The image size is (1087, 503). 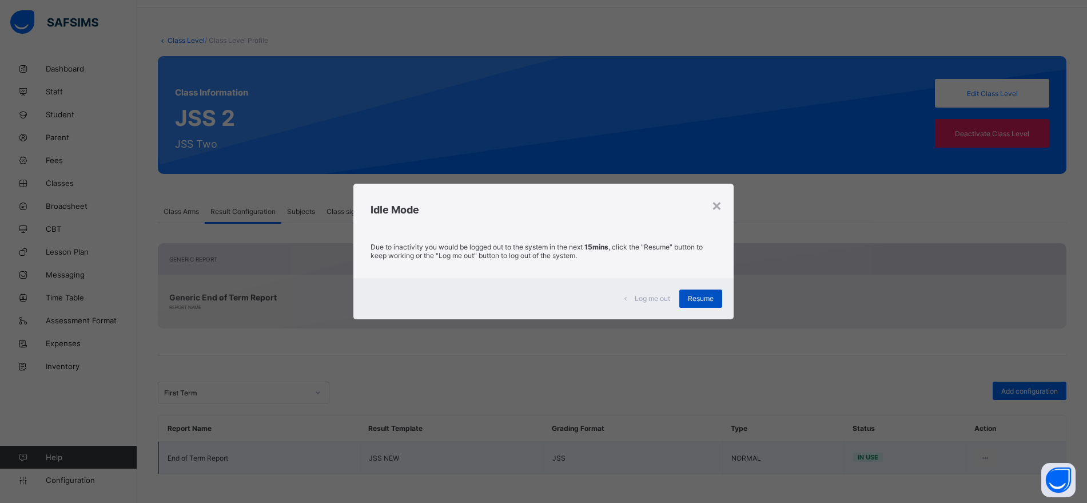 I want to click on span: Resume, so click(x=701, y=298).